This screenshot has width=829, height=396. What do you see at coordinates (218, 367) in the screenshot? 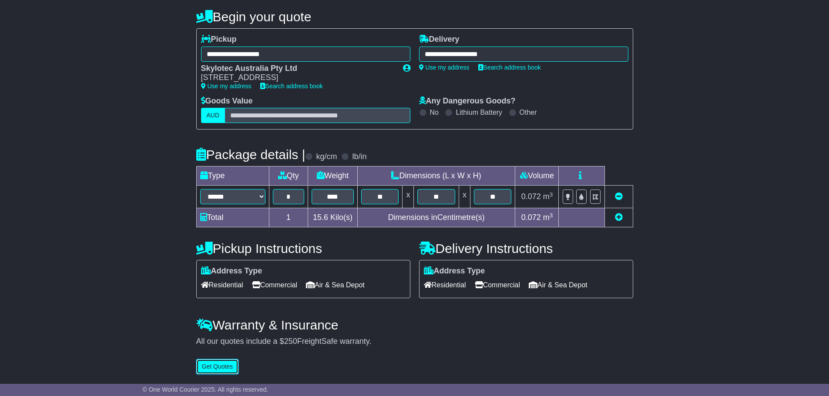
I see `button: Get Quotes` at bounding box center [218, 367].